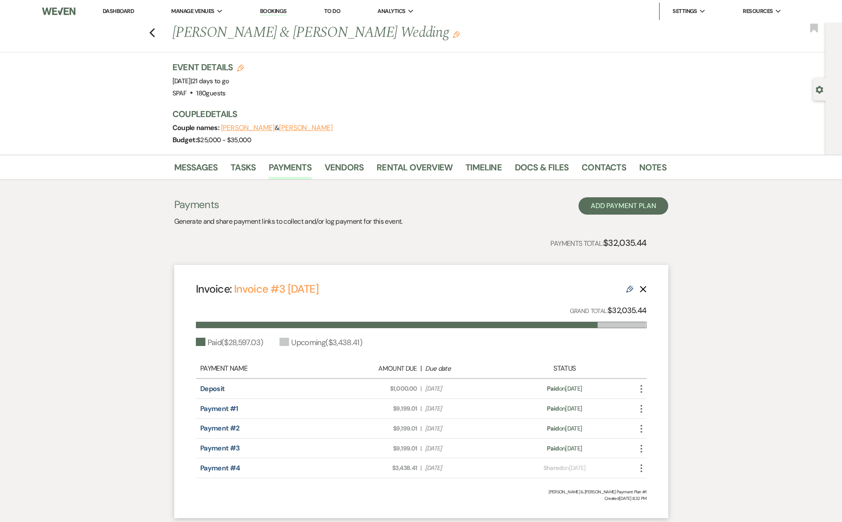  What do you see at coordinates (179, 93) in the screenshot?
I see `span: SPAF` at bounding box center [179, 93].